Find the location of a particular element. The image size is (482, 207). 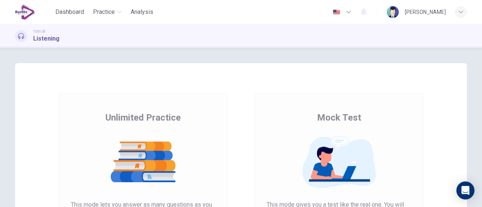

span: Unlimited Practice is located at coordinates (143, 118).